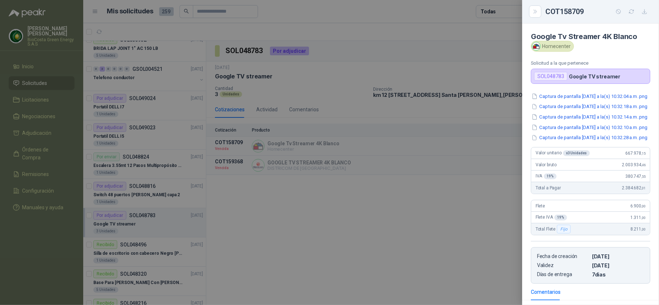  What do you see at coordinates (548, 188) in the screenshot?
I see `span: Total a Pagar` at bounding box center [548, 188].